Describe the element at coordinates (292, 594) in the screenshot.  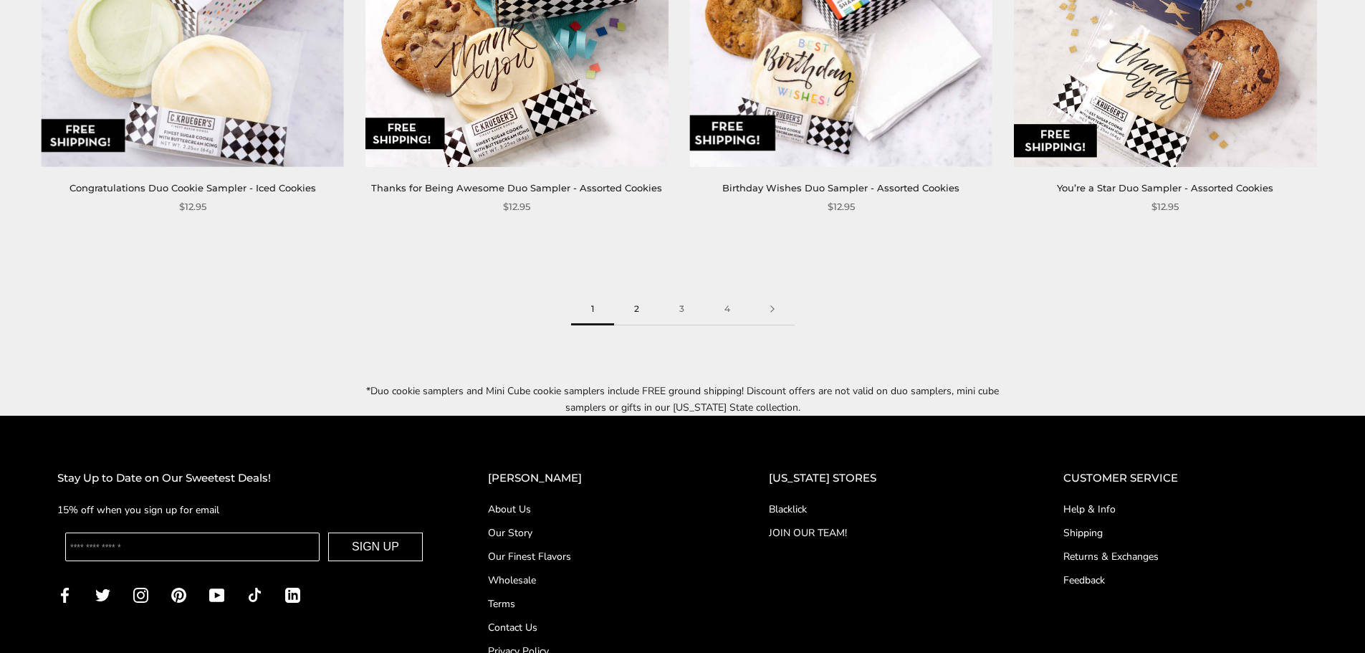
I see `a: LinkedIn` at that location.